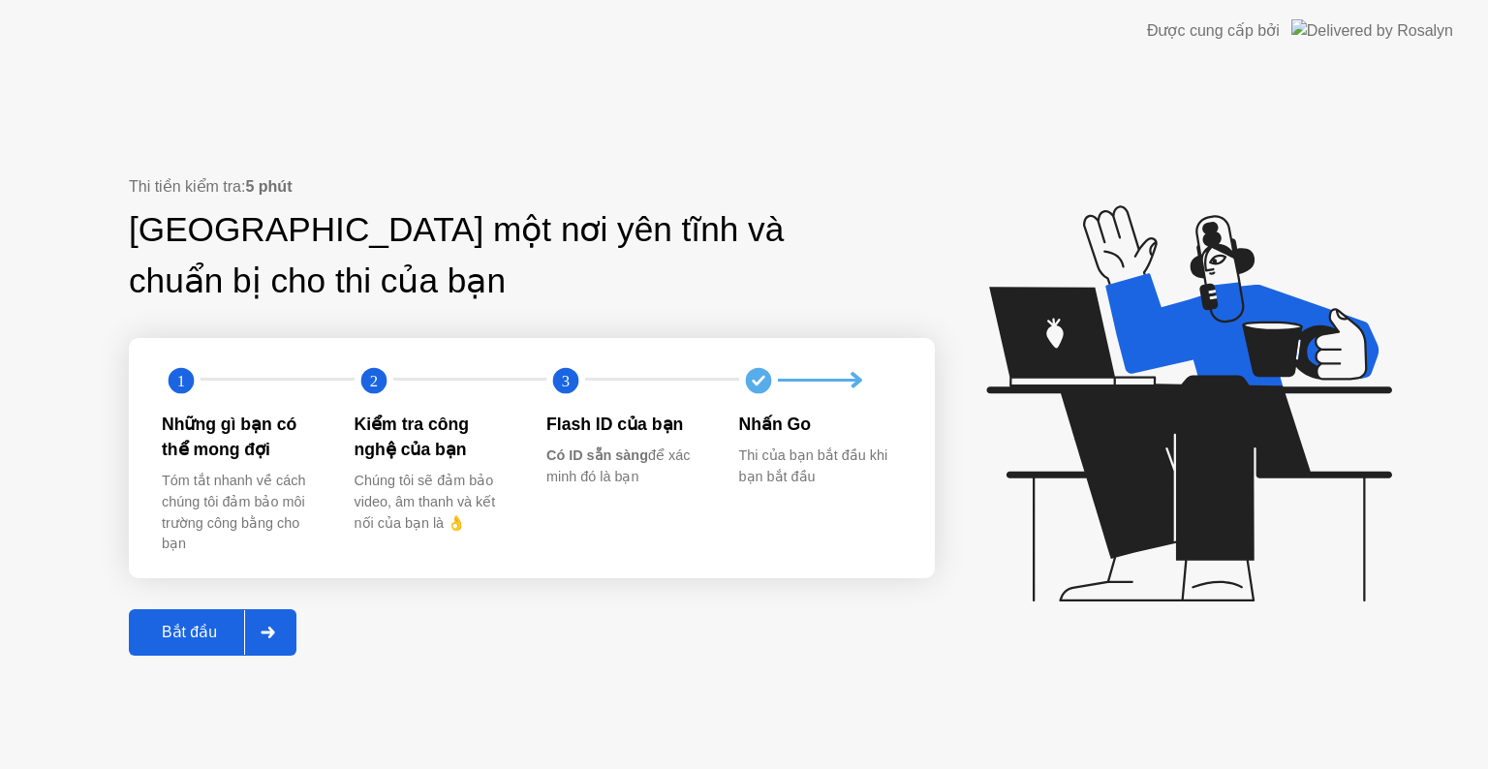 The width and height of the screenshot is (1488, 769). I want to click on b: 5 phút, so click(268, 186).